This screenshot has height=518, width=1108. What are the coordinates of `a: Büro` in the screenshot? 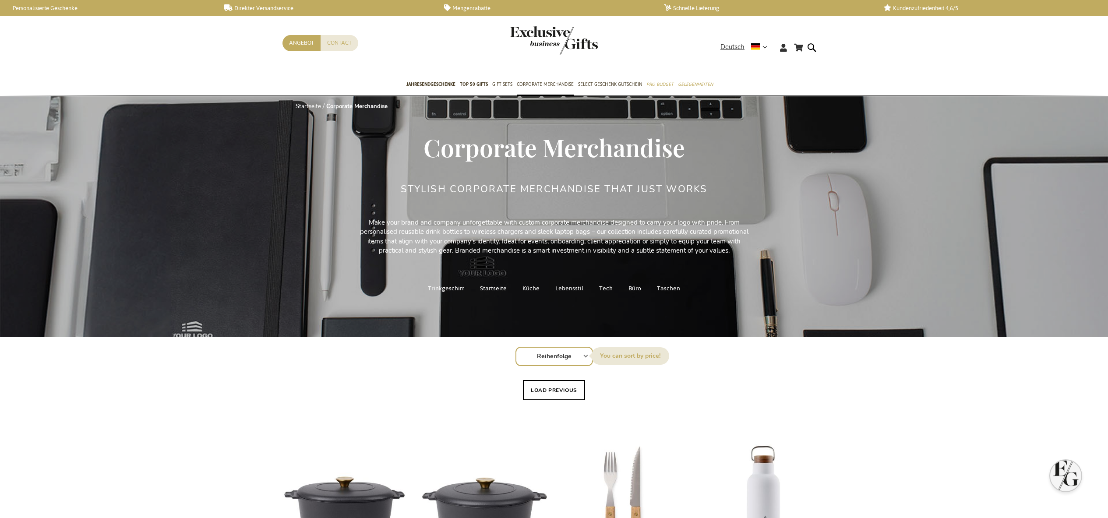 It's located at (635, 288).